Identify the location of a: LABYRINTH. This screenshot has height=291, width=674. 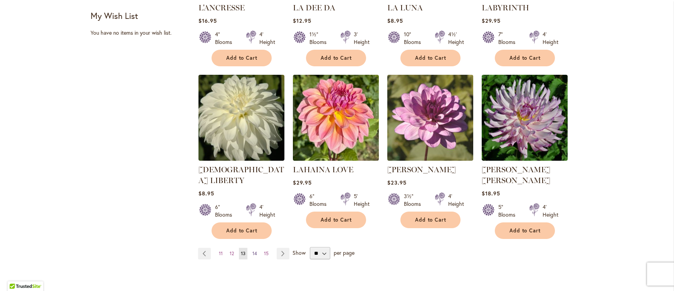
(505, 8).